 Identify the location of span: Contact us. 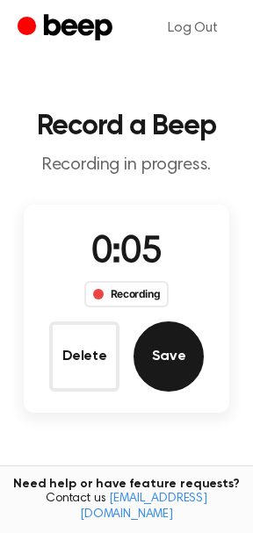
(126, 506).